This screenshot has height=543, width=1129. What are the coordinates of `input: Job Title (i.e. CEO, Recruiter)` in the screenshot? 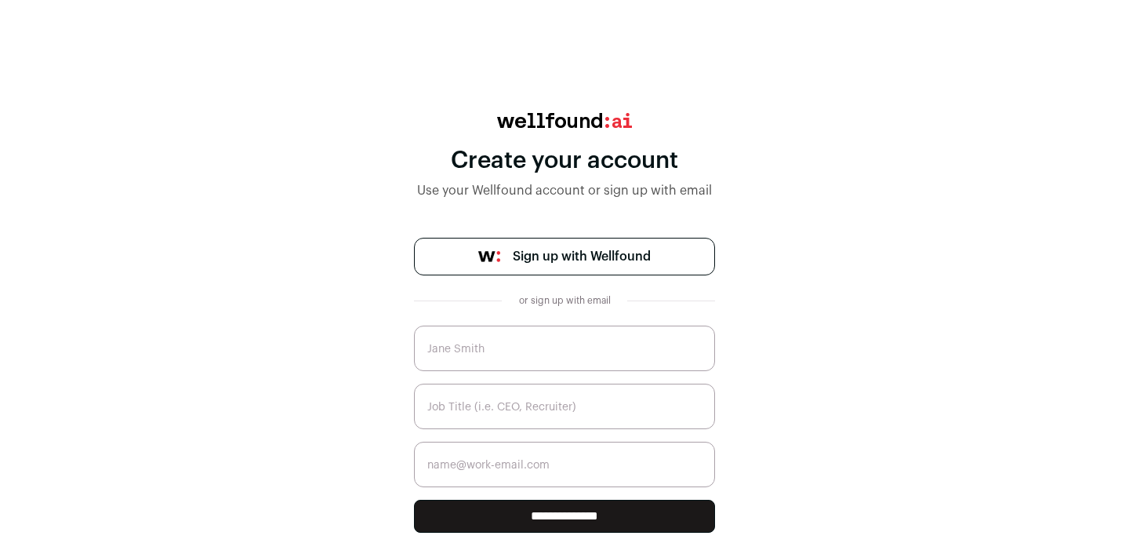 It's located at (565, 406).